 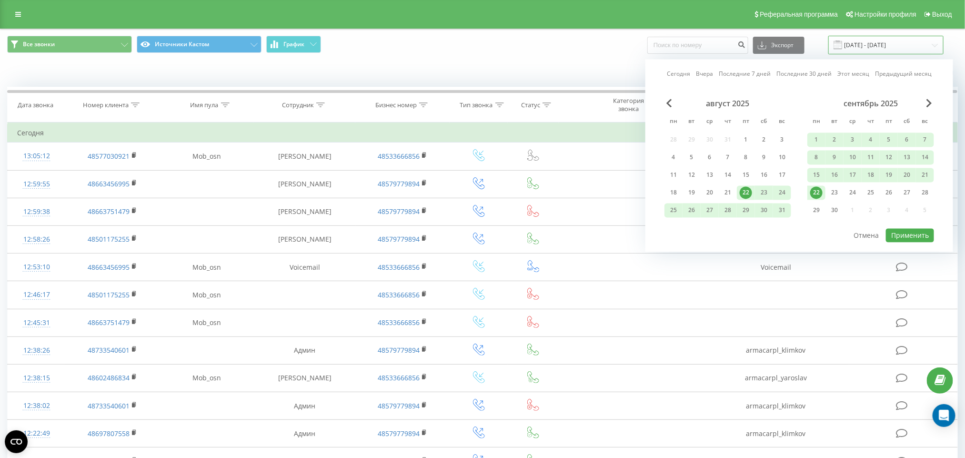 I want to click on a: 48602486834, so click(x=109, y=377).